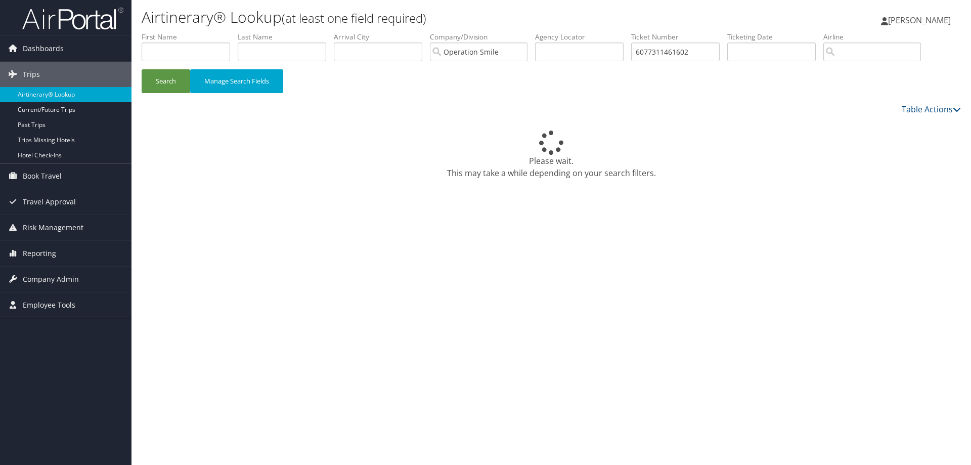 Image resolution: width=971 pixels, height=465 pixels. What do you see at coordinates (354, 18) in the screenshot?
I see `small: (at least one field required)` at bounding box center [354, 18].